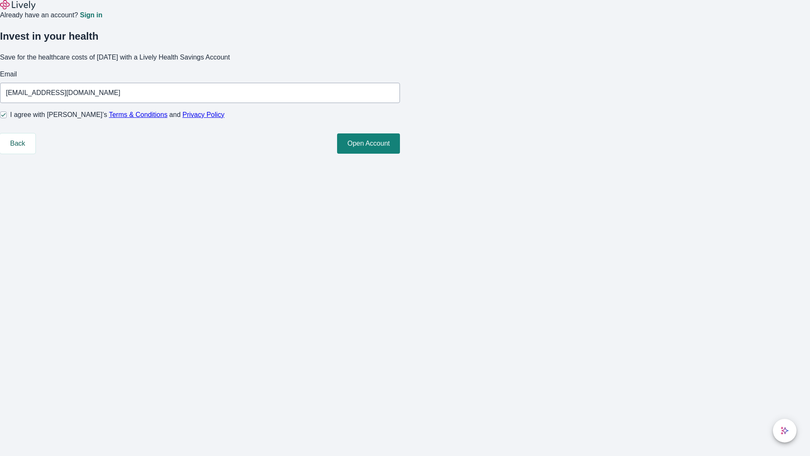 Image resolution: width=810 pixels, height=456 pixels. I want to click on a: Privacy Policy, so click(204, 114).